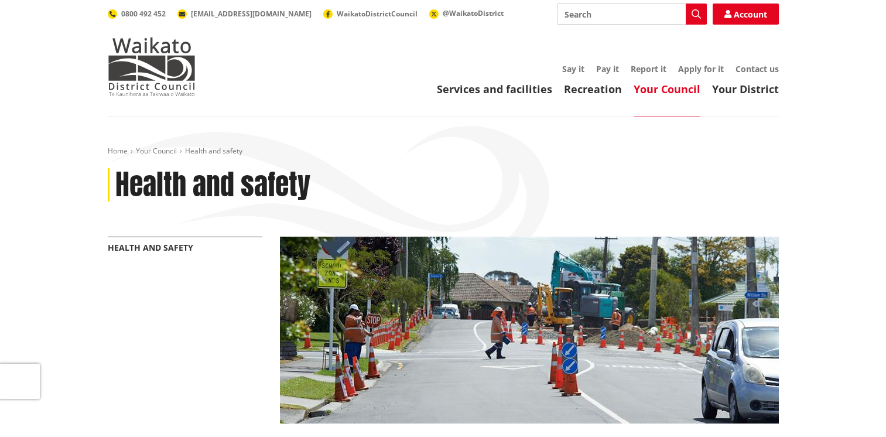 The height and width of the screenshot is (437, 886). I want to click on img: Health-and-safety-2, so click(529, 330).